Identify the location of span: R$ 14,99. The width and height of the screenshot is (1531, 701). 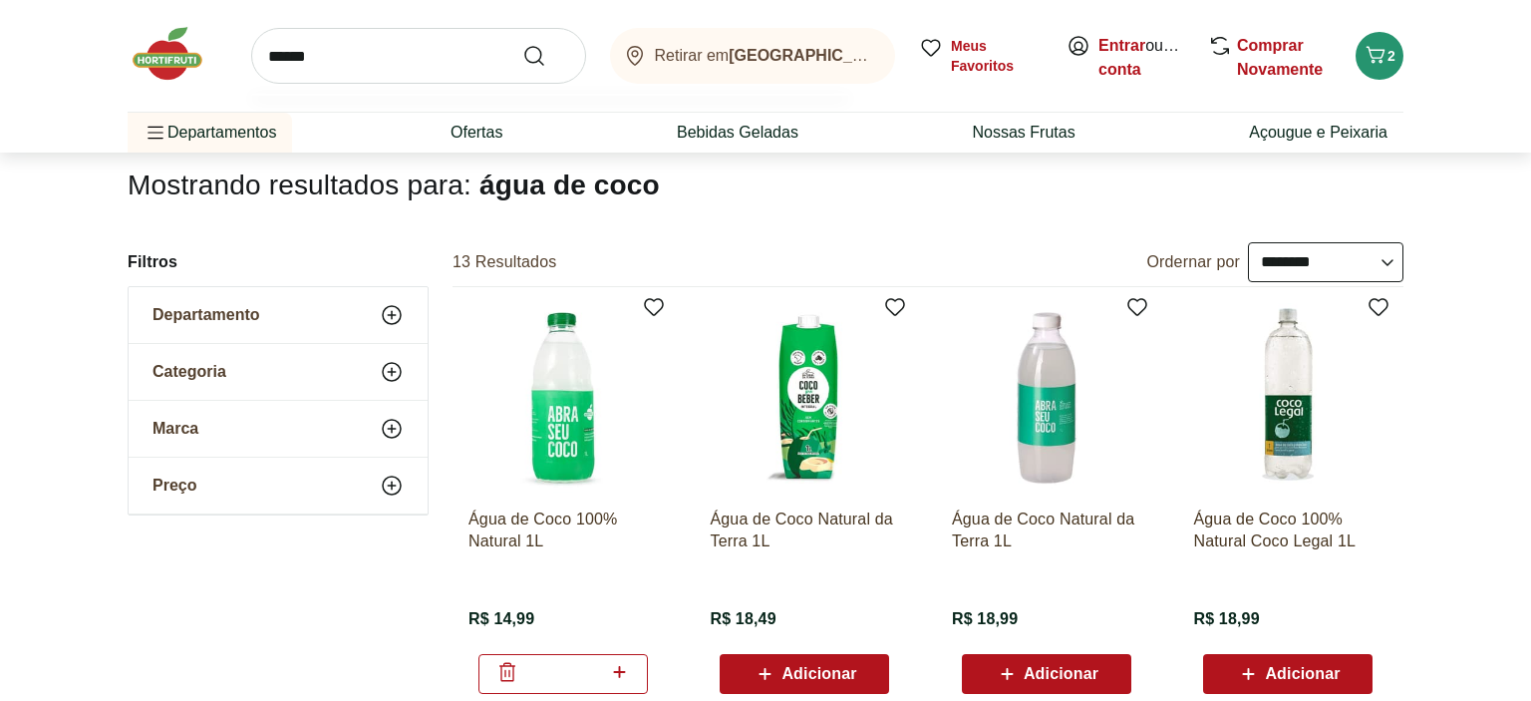
(501, 619).